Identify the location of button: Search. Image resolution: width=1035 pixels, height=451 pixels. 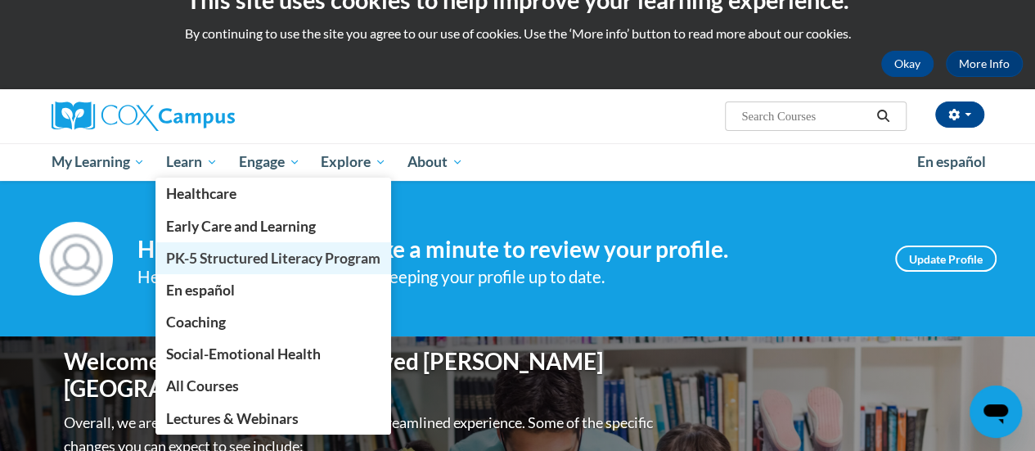
(882, 116).